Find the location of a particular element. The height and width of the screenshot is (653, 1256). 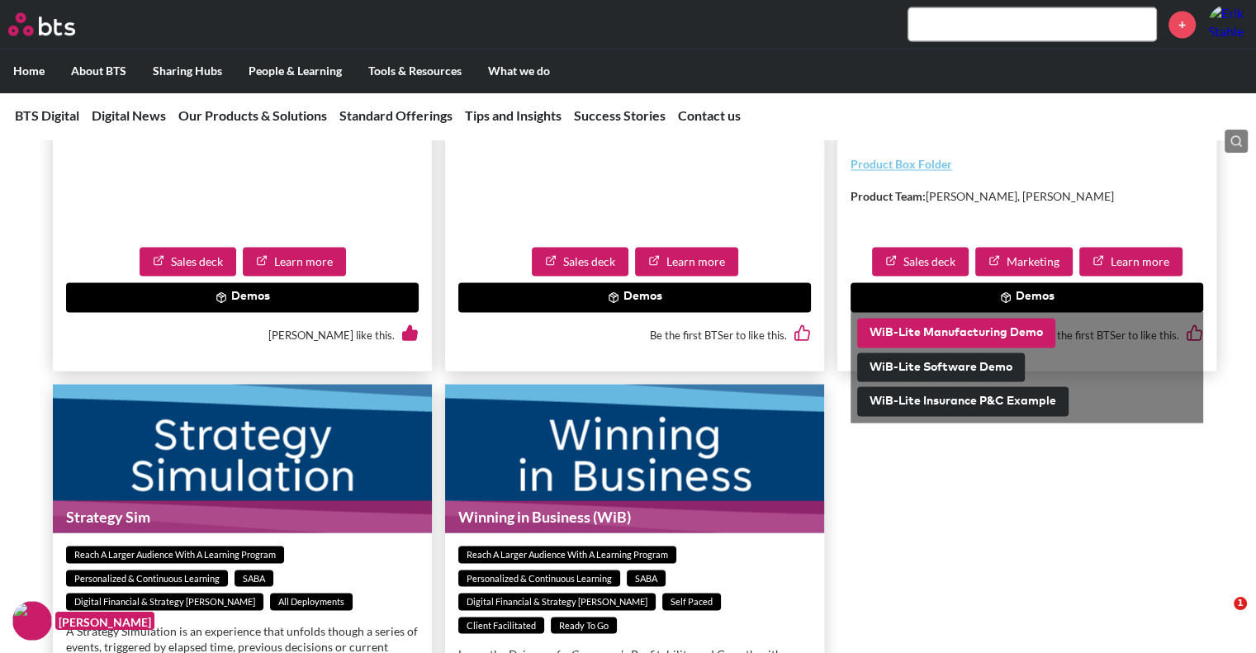

a: Product Box Folder is located at coordinates (901, 164).